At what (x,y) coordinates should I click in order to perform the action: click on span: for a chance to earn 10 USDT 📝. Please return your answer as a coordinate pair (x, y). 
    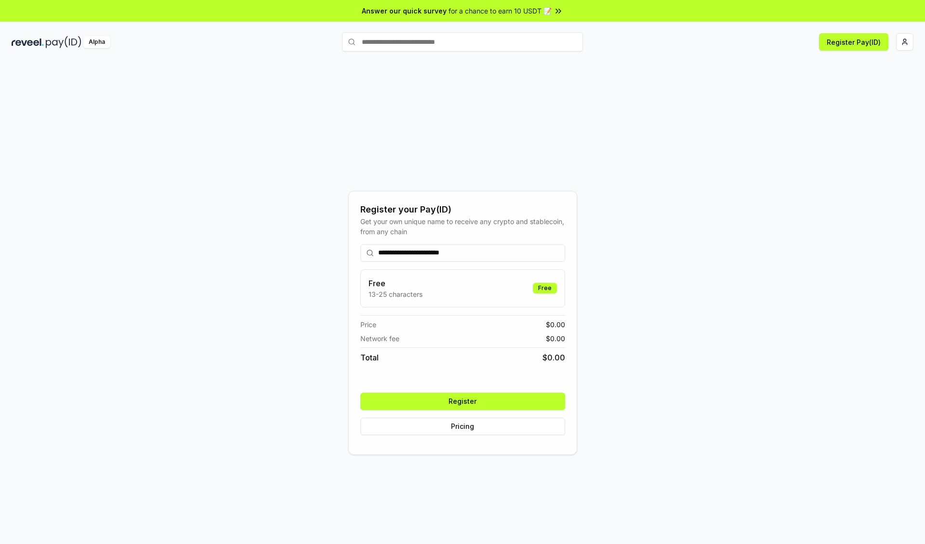
    Looking at the image, I should click on (500, 11).